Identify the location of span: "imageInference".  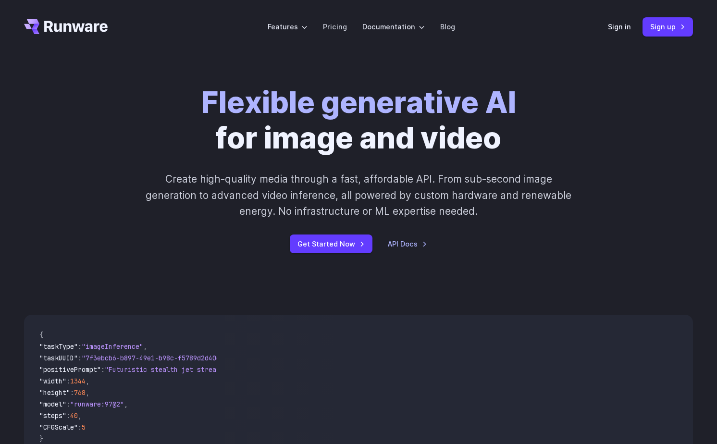
(112, 346).